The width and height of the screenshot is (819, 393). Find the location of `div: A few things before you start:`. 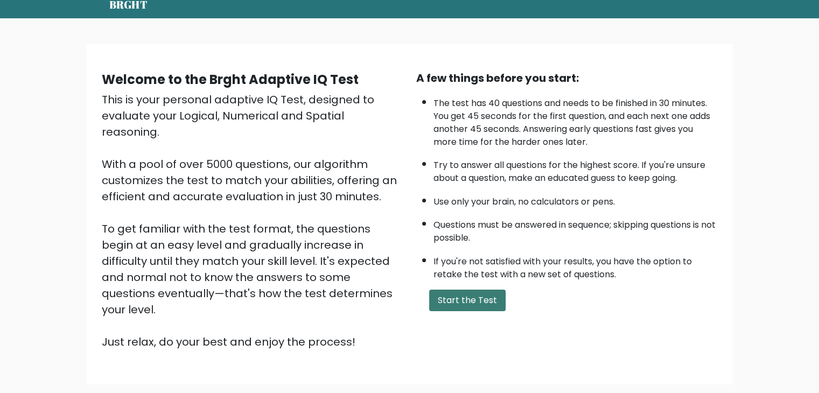

div: A few things before you start: is located at coordinates (567, 78).